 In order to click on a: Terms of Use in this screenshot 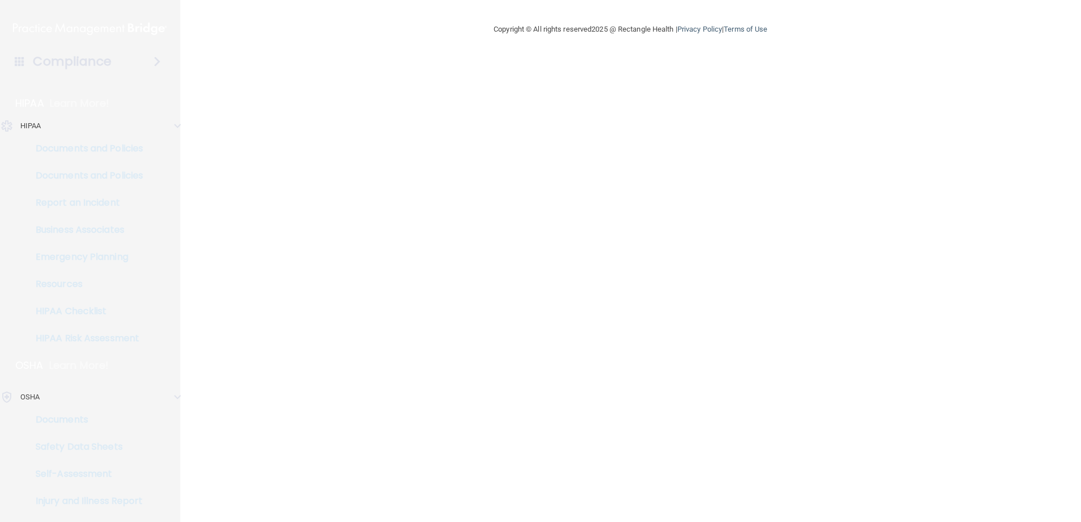, I will do `click(745, 29)`.